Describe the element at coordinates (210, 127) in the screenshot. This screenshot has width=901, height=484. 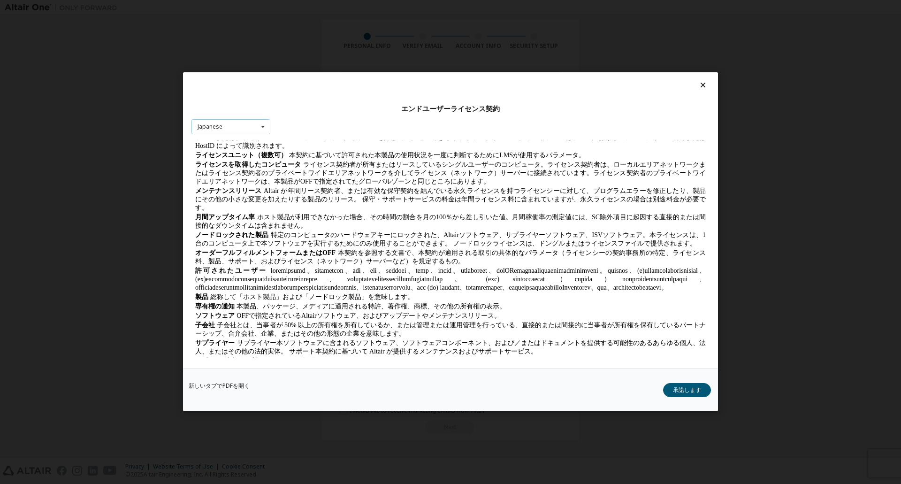
I see `div: Japanese` at that location.